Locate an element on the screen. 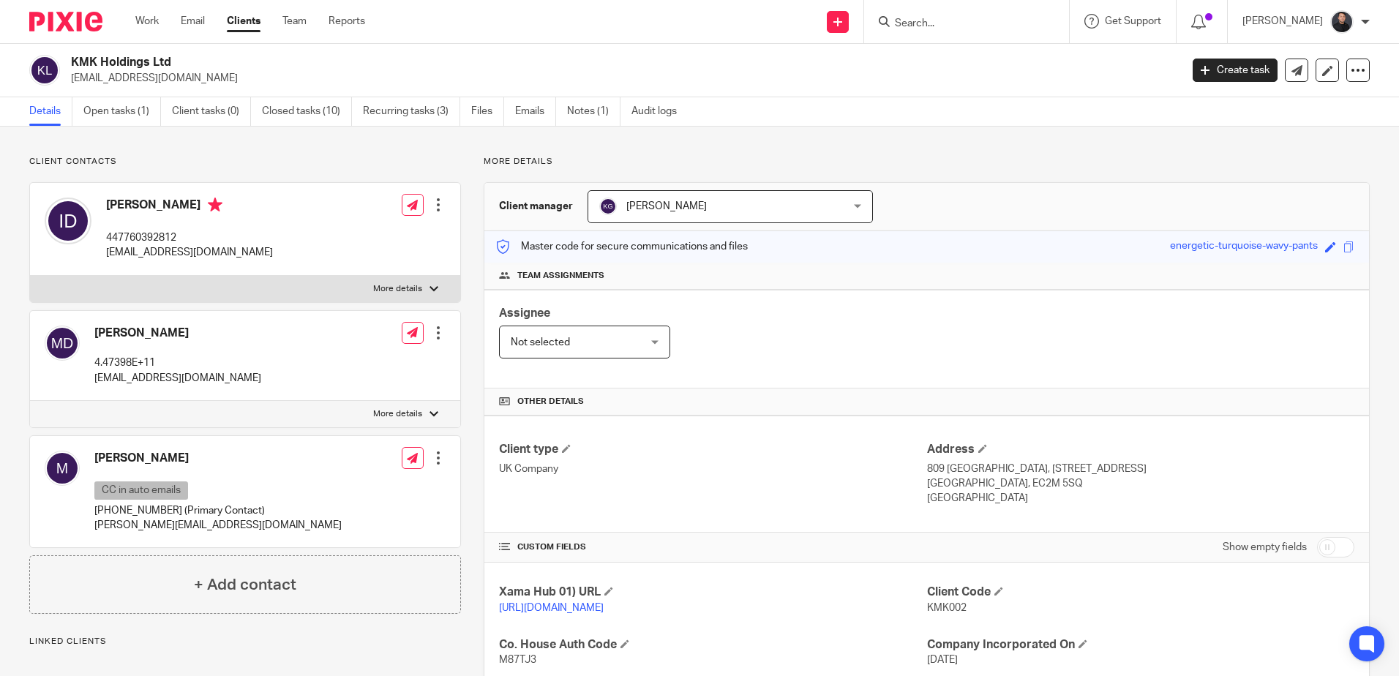 This screenshot has height=676, width=1399. span: KMK002 is located at coordinates (947, 608).